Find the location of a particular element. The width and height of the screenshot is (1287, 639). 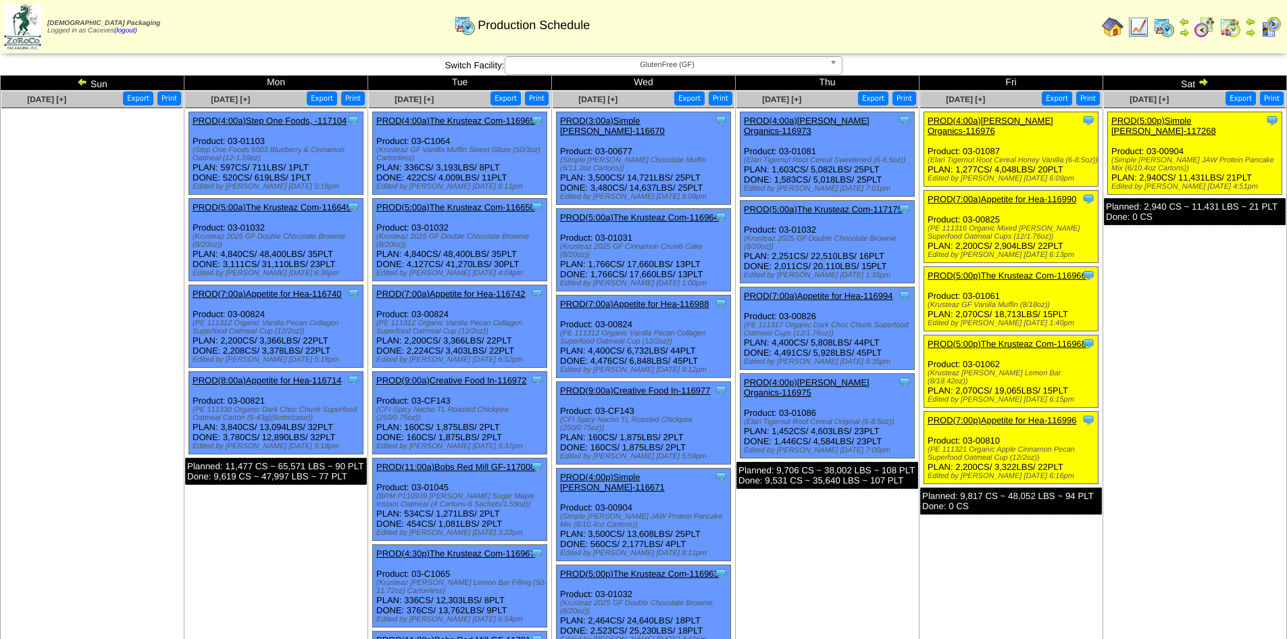

a: PROD(5:00a)The Krusteaz Com-116649 is located at coordinates (272, 207).